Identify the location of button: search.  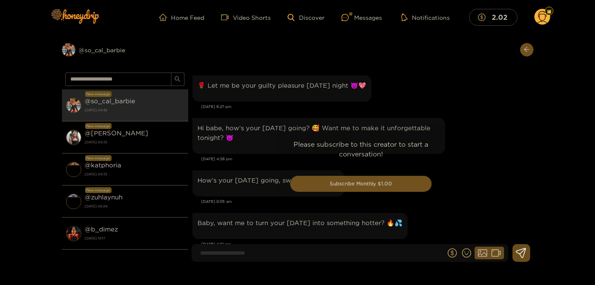
(178, 79).